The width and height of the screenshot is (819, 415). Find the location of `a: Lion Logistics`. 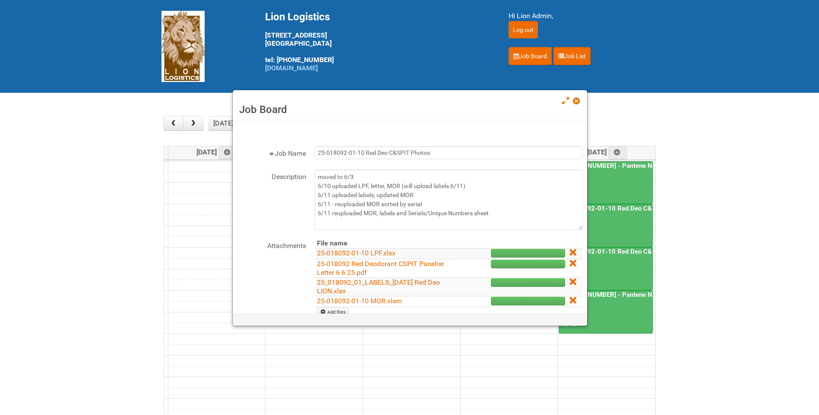

a: Lion Logistics is located at coordinates (183, 46).